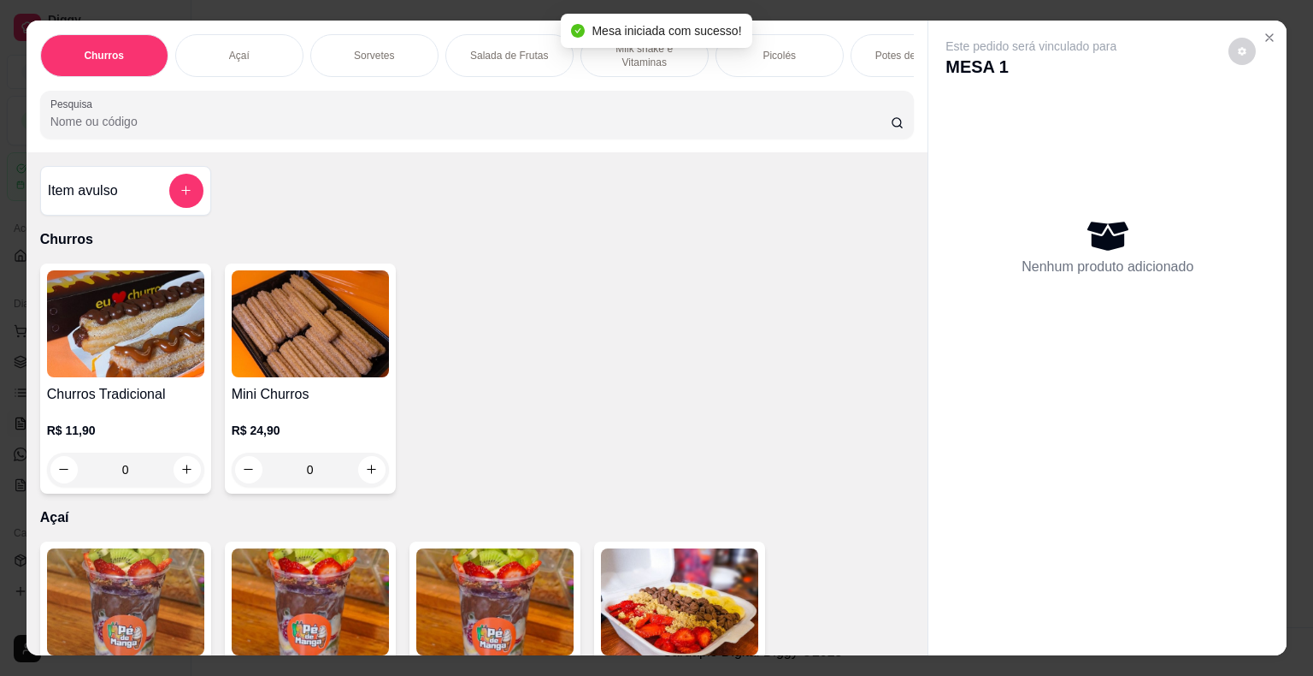 The width and height of the screenshot is (1313, 676). What do you see at coordinates (1242, 51) in the screenshot?
I see `button: decrease-product-quantity` at bounding box center [1242, 51].